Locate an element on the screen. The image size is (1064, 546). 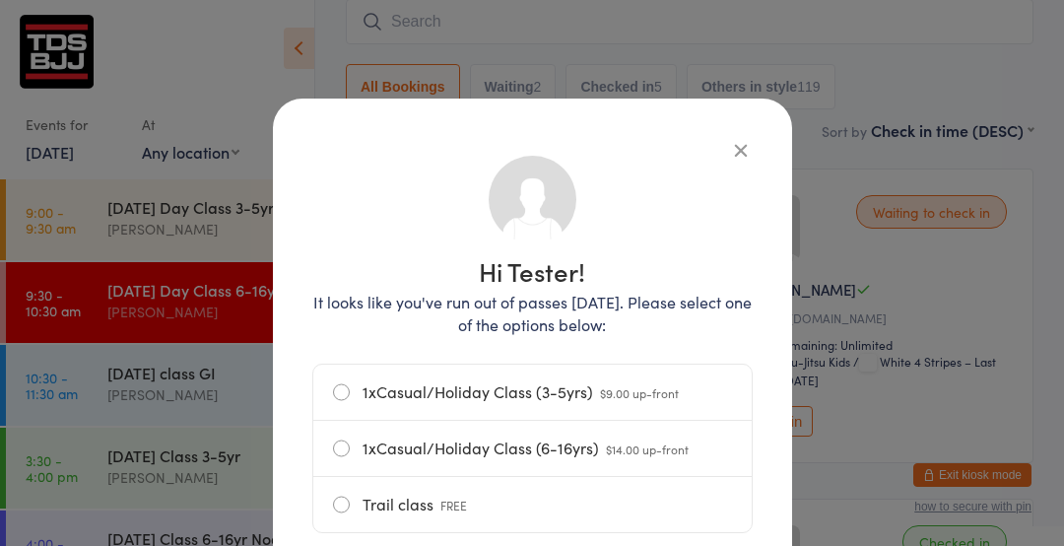
img: no_photo.png is located at coordinates (532, 199).